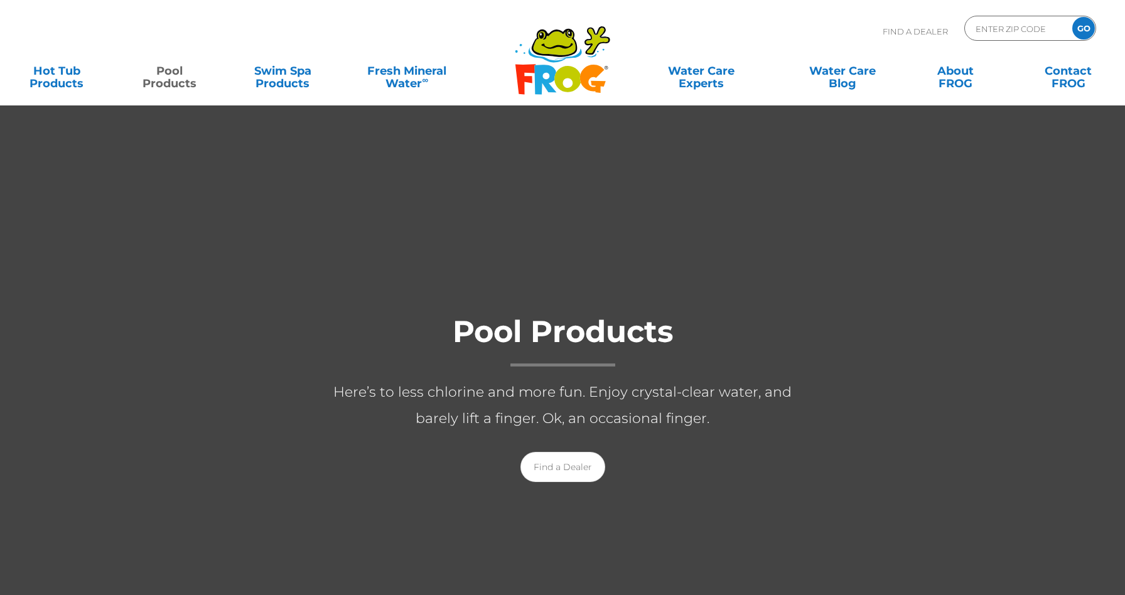 The height and width of the screenshot is (595, 1125). What do you see at coordinates (57, 71) in the screenshot?
I see `a: Hot TubProducts` at bounding box center [57, 71].